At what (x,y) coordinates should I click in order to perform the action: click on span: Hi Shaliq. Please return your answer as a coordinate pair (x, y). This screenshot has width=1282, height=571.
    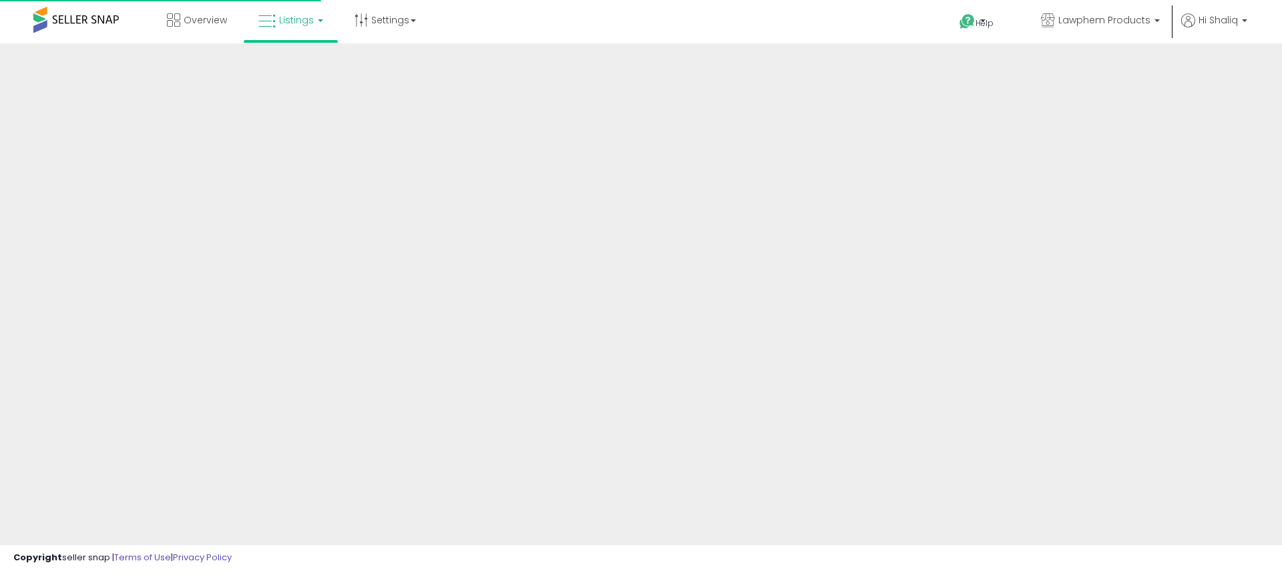
    Looking at the image, I should click on (1218, 20).